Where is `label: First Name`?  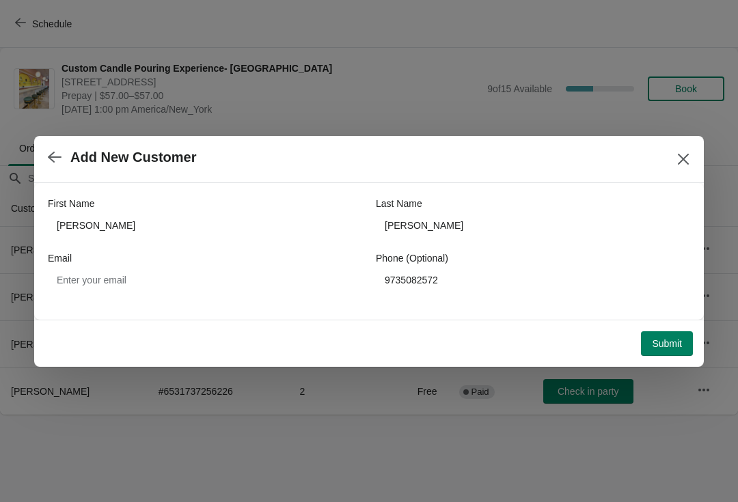 label: First Name is located at coordinates (71, 204).